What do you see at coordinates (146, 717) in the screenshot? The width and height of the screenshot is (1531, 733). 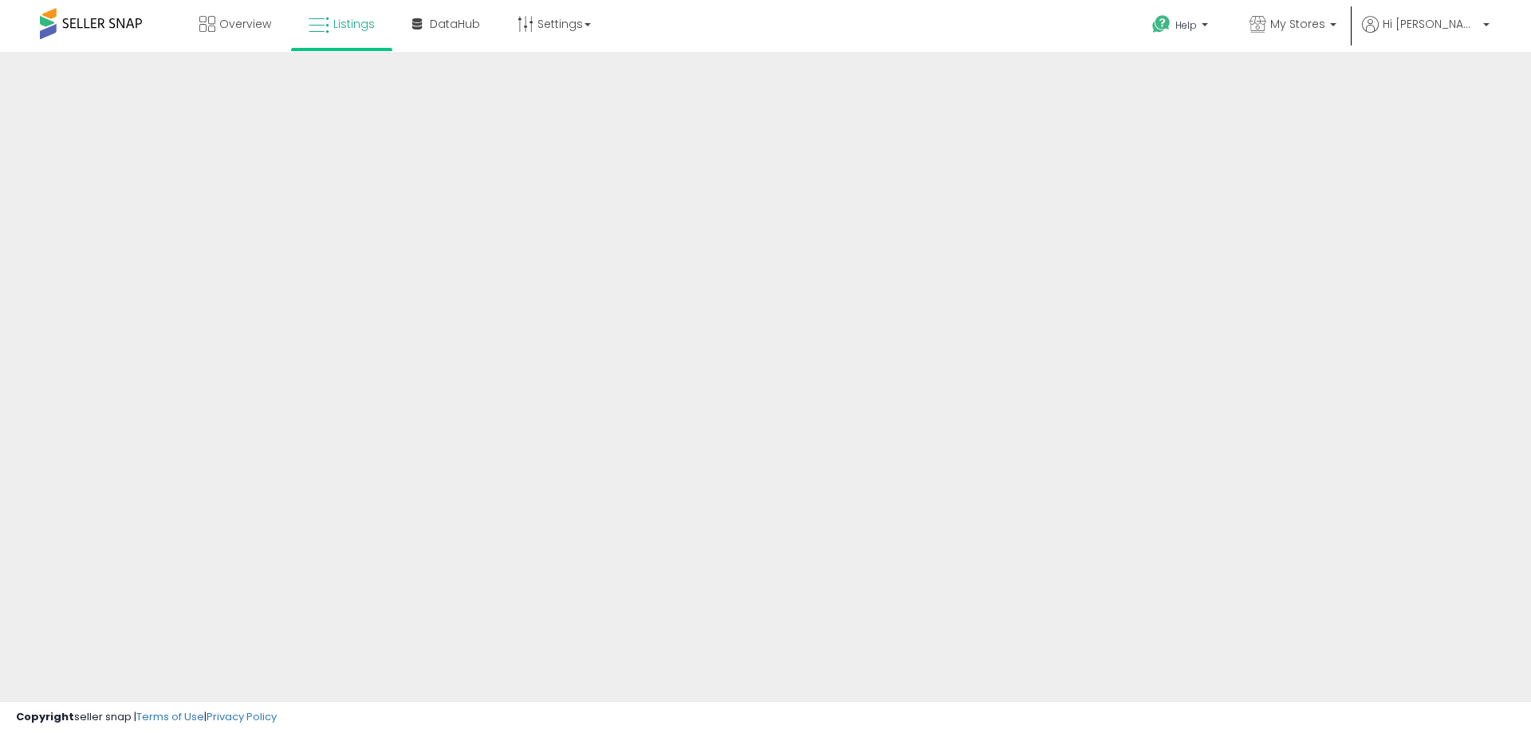 I see `div: seller snap | |` at bounding box center [146, 717].